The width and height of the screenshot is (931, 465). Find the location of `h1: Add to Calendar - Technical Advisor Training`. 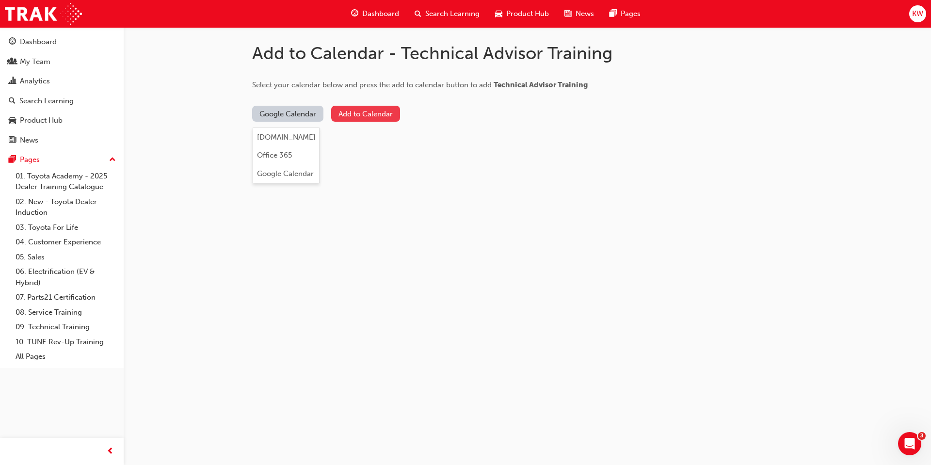

h1: Add to Calendar - Technical Advisor Training is located at coordinates (446, 53).